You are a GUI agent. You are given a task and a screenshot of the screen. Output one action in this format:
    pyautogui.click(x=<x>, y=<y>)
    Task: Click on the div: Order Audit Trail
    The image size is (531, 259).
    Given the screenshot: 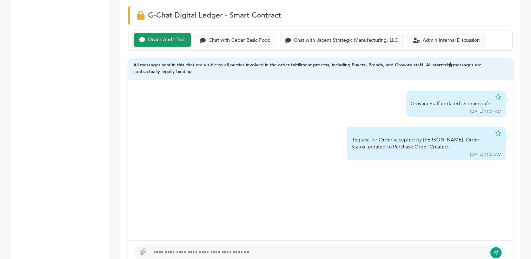 What is the action you would take?
    pyautogui.click(x=166, y=40)
    